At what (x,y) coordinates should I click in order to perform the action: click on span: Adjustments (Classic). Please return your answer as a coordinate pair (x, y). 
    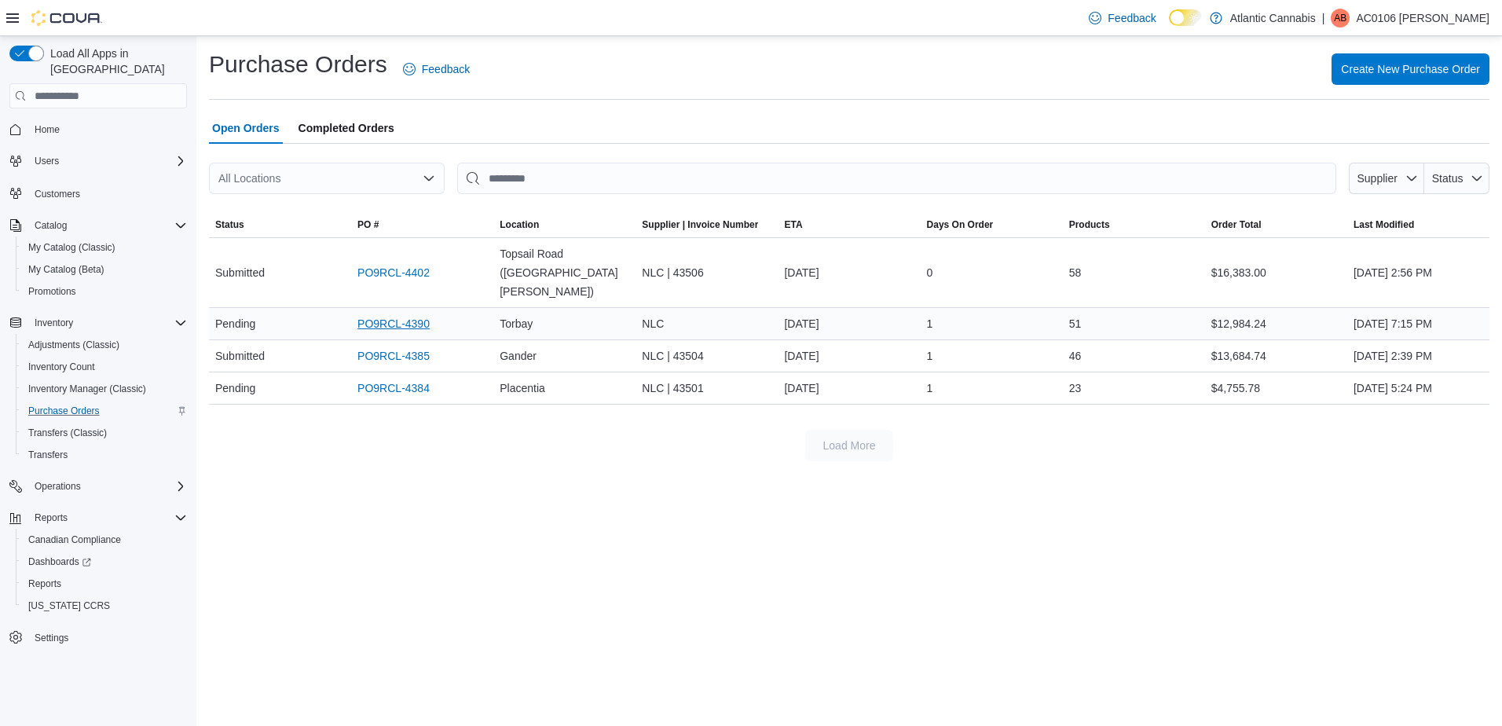
    Looking at the image, I should click on (74, 345).